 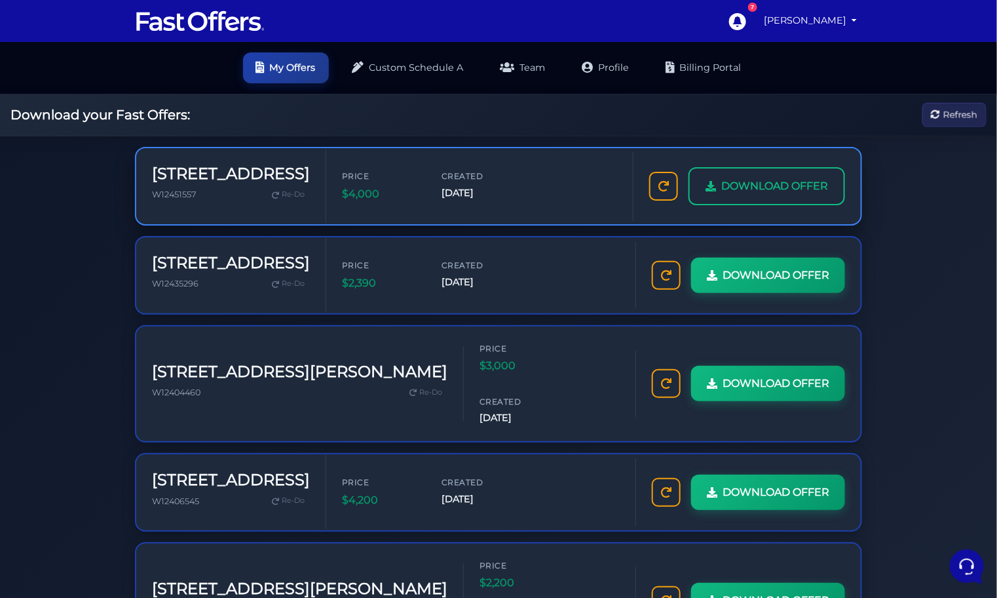 What do you see at coordinates (176, 501) in the screenshot?
I see `span: W12406545` at bounding box center [176, 501].